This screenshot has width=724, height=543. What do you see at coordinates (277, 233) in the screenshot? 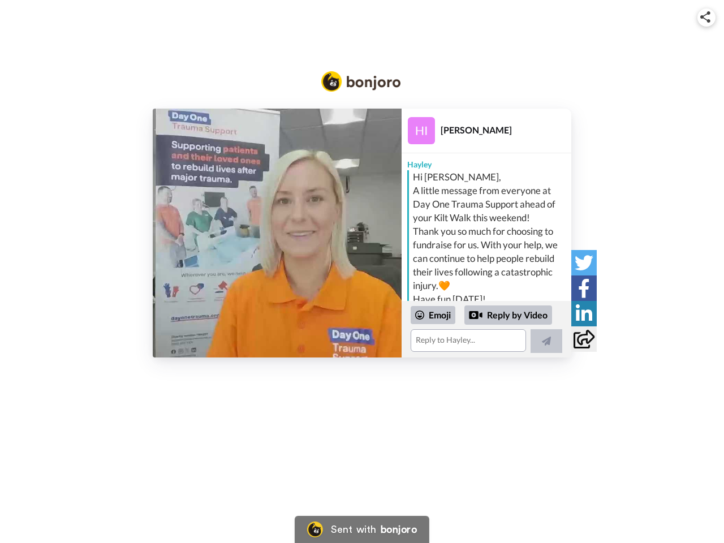
I see `img: 8731f170-5710-48e0-8fb1-96e6e7263c97-thumb.jpg` at bounding box center [277, 233].